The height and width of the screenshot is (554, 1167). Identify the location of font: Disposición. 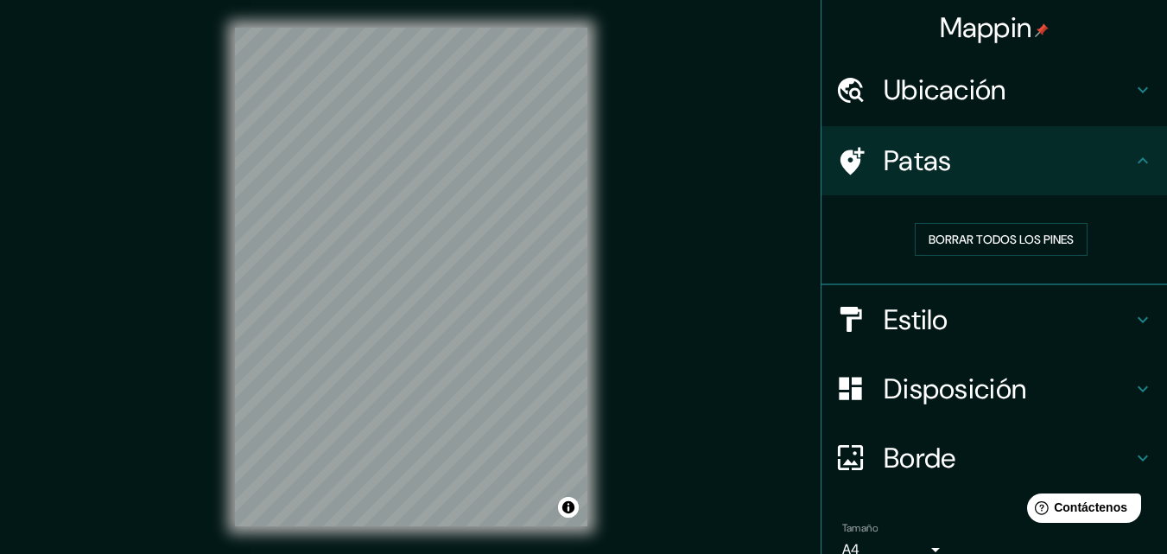
(955, 389).